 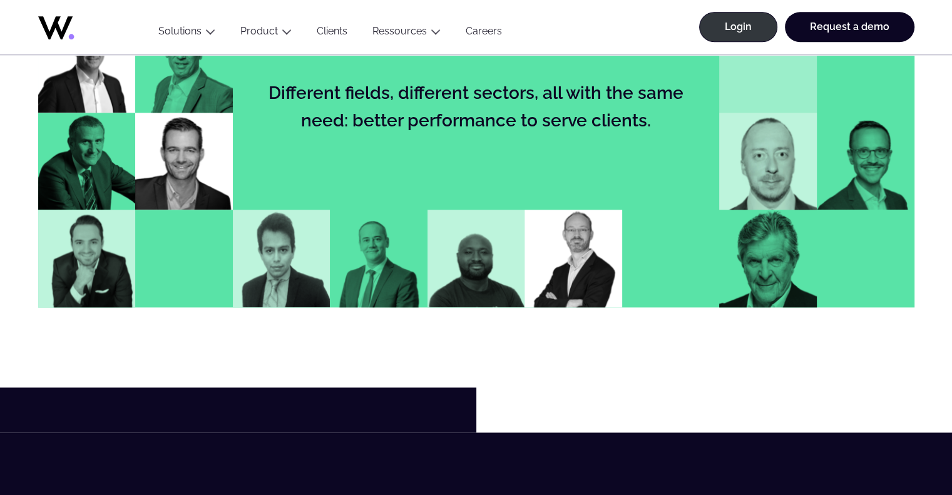 What do you see at coordinates (484, 33) in the screenshot?
I see `a: Careers` at bounding box center [484, 33].